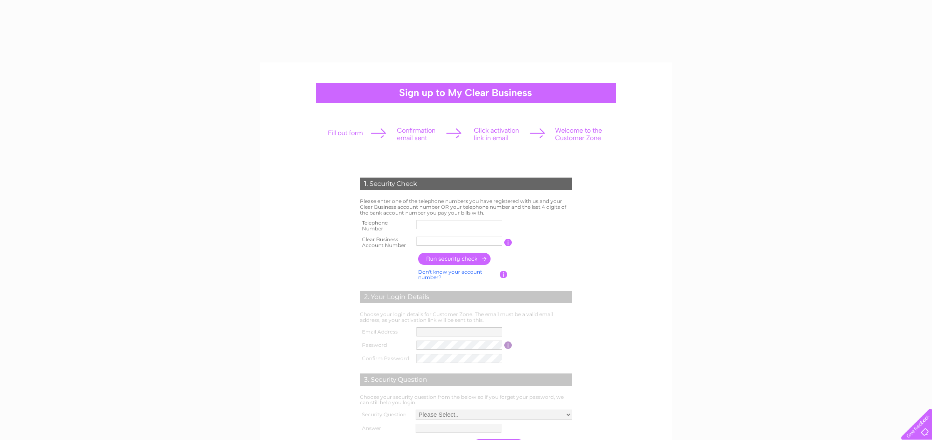 The height and width of the screenshot is (440, 932). What do you see at coordinates (466, 297) in the screenshot?
I see `div: 2. Your Login Details` at bounding box center [466, 297].